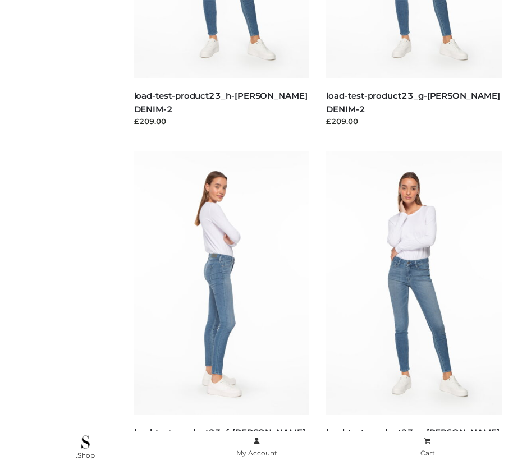 The height and width of the screenshot is (465, 513). Describe the element at coordinates (85, 455) in the screenshot. I see `span: .Shop` at that location.